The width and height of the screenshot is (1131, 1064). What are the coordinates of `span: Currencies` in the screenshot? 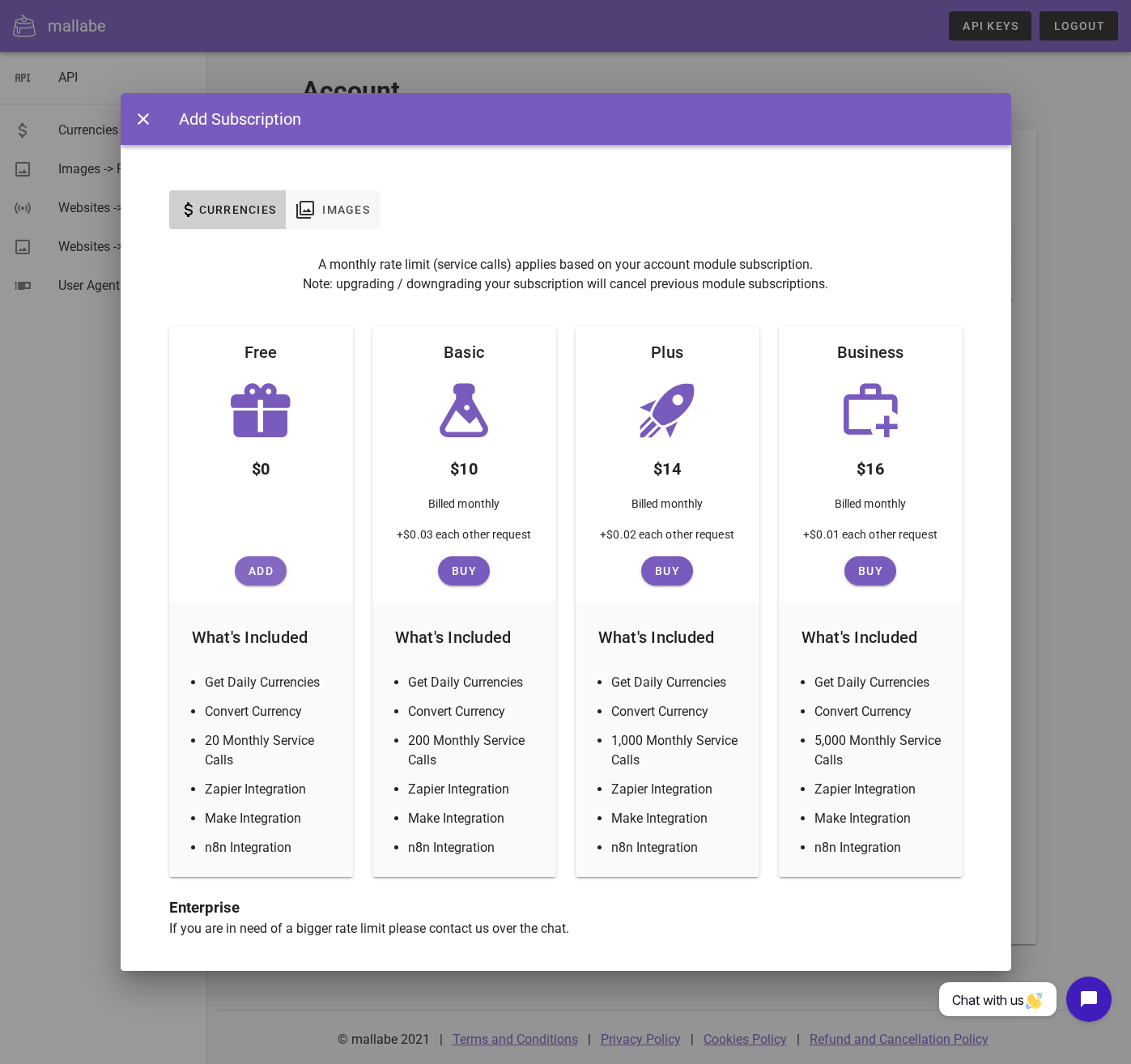 It's located at (237, 210).